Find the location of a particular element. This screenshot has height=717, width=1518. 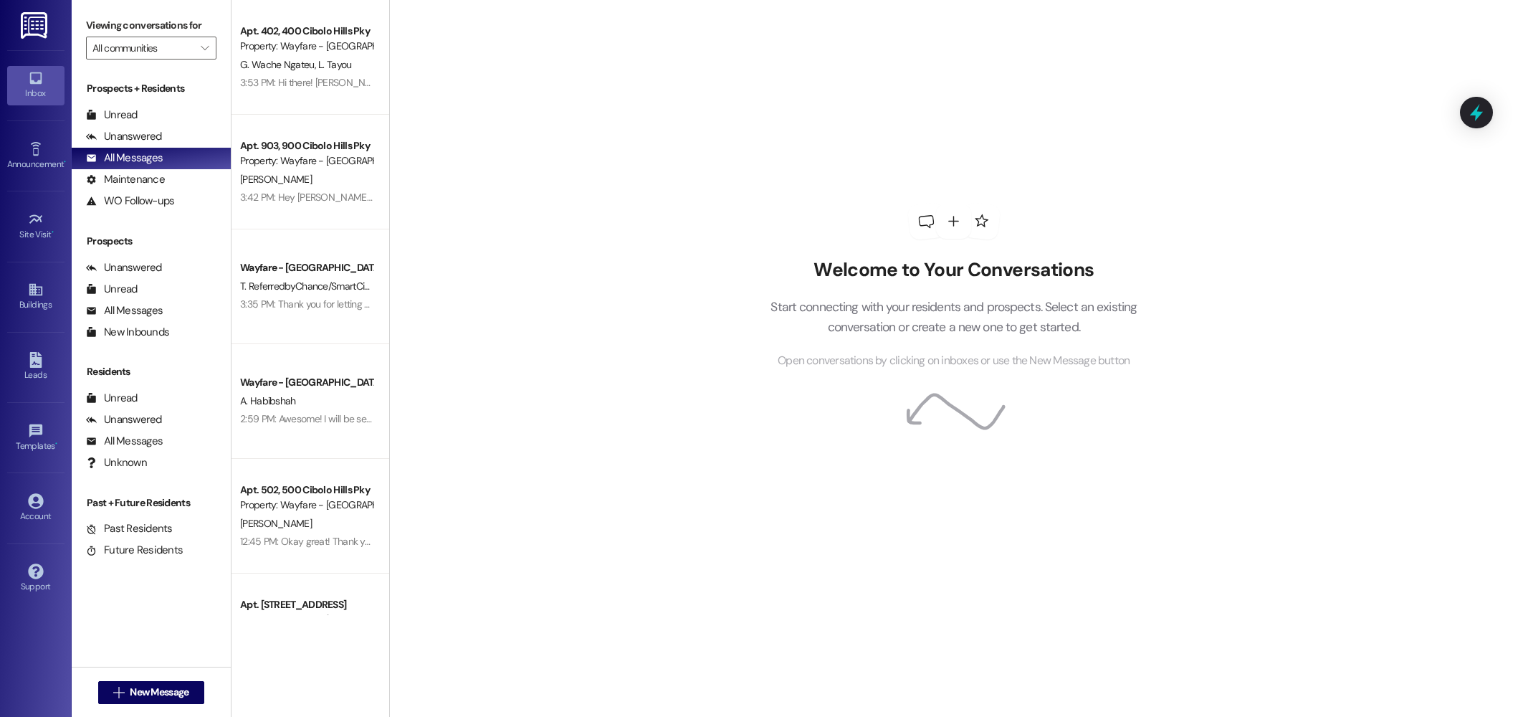

span: T. ReferredbyChance/SmartCityLocating is located at coordinates (324, 286).